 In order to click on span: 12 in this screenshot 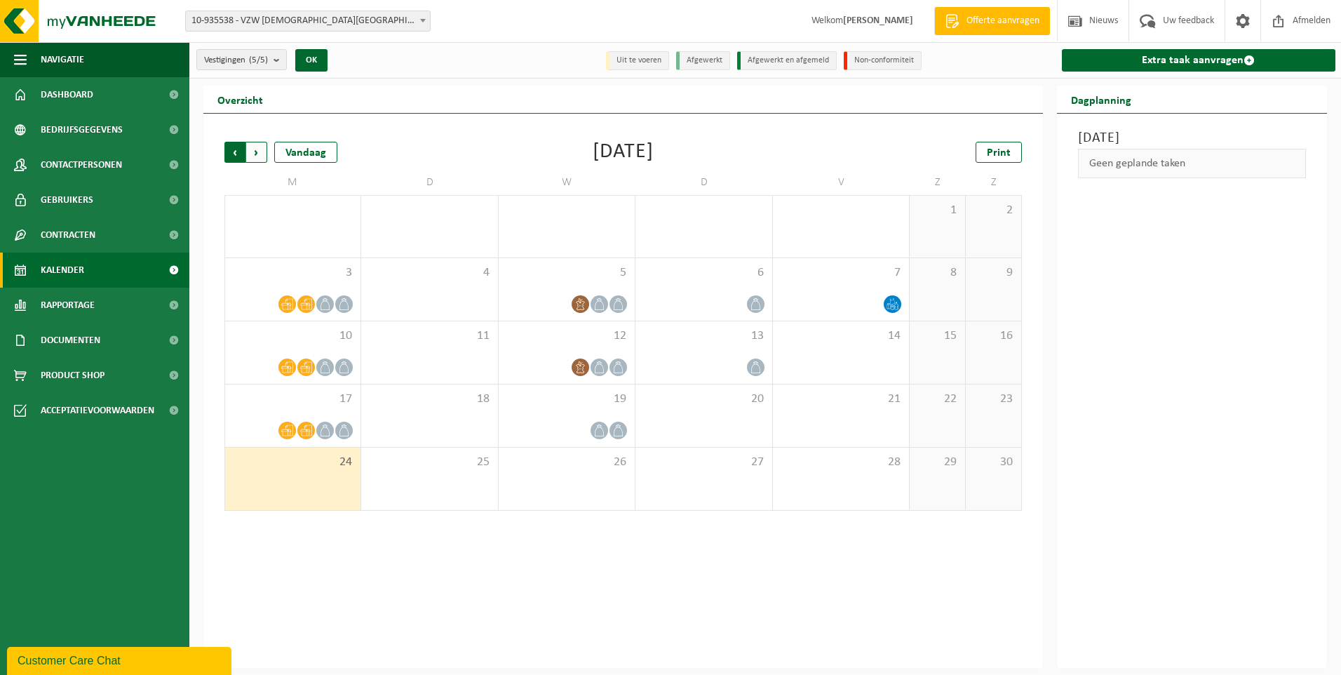, I will do `click(567, 336)`.